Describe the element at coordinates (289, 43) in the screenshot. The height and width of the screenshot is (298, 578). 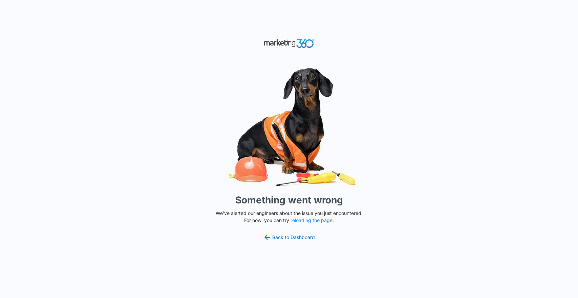
I see `img: Marketing 360 Logo` at that location.